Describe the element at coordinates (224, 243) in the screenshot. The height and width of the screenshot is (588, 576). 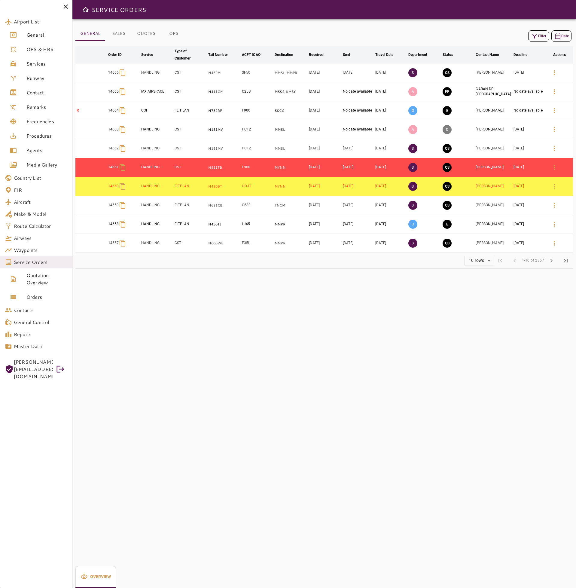
I see `p: N600WB` at that location.